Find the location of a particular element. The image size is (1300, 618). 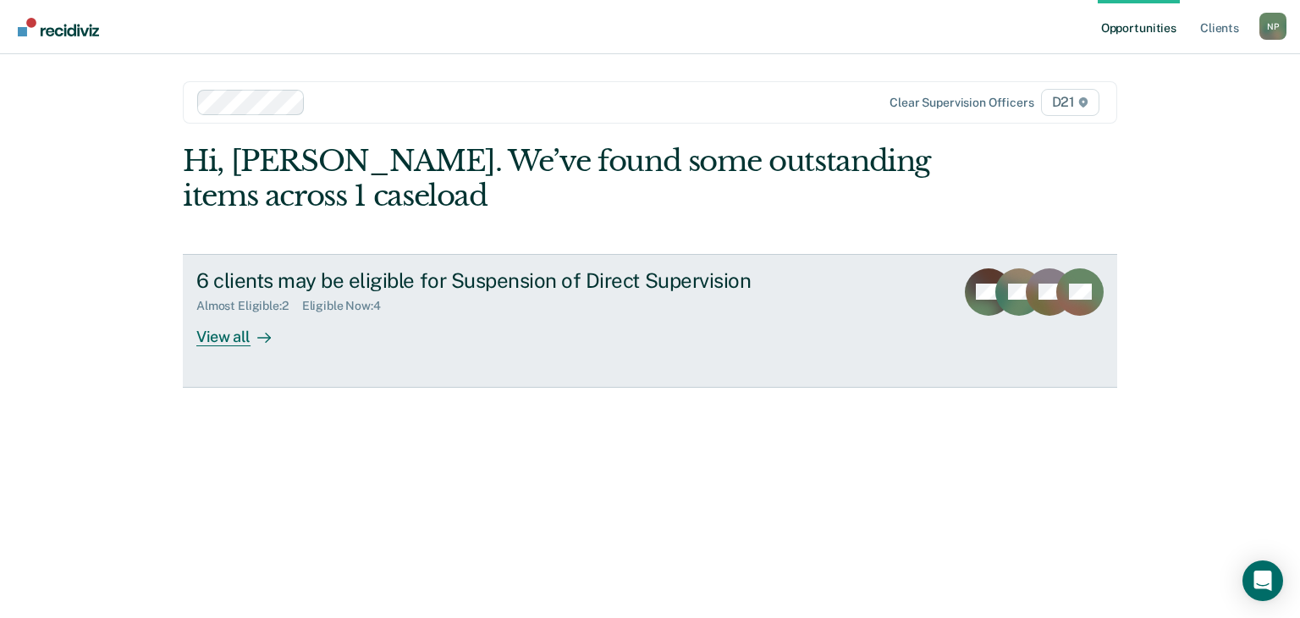

div: Eligible Now : 4 is located at coordinates (348, 306).